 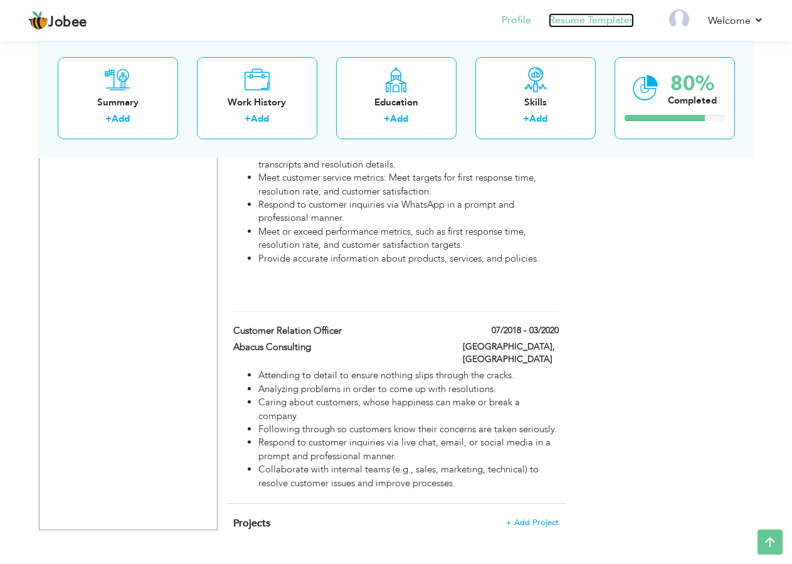 What do you see at coordinates (38, 21) in the screenshot?
I see `img: jobee.io` at bounding box center [38, 21].